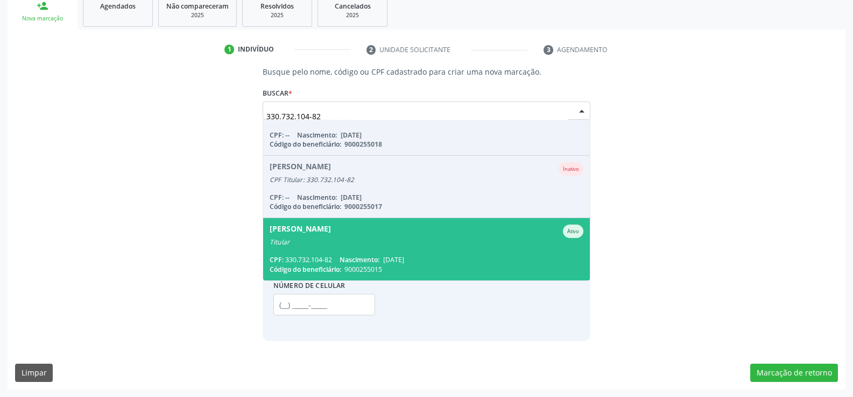 This screenshot has width=853, height=397. What do you see at coordinates (34, 373) in the screenshot?
I see `button: Limpar` at bounding box center [34, 373].